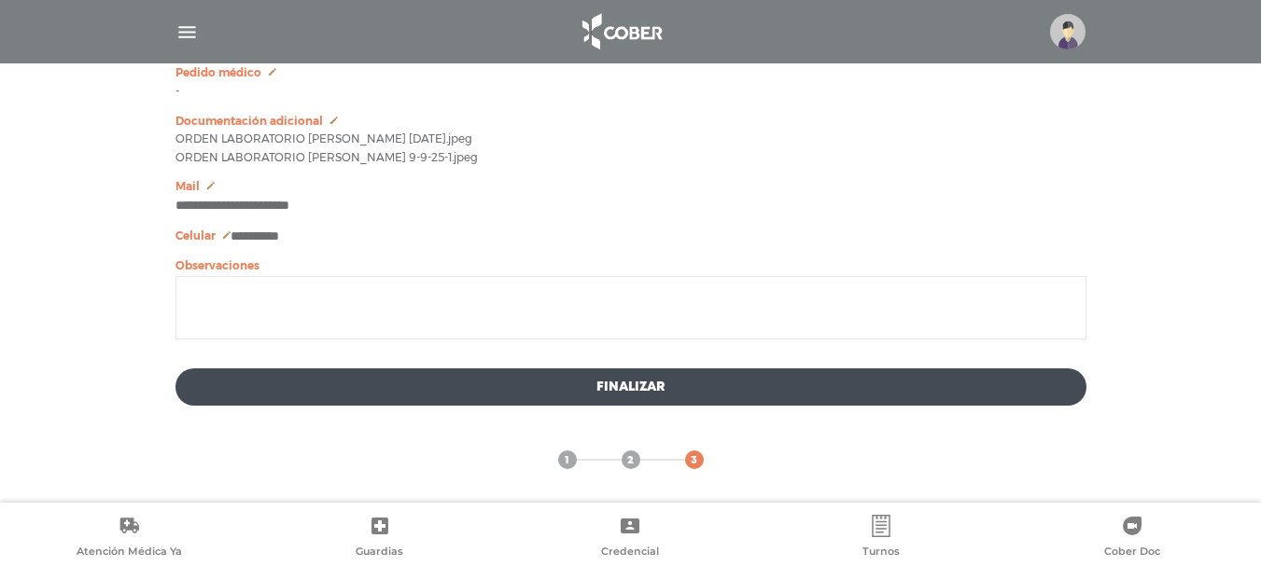 The height and width of the screenshot is (566, 1261). I want to click on span: Pedido médico, so click(218, 73).